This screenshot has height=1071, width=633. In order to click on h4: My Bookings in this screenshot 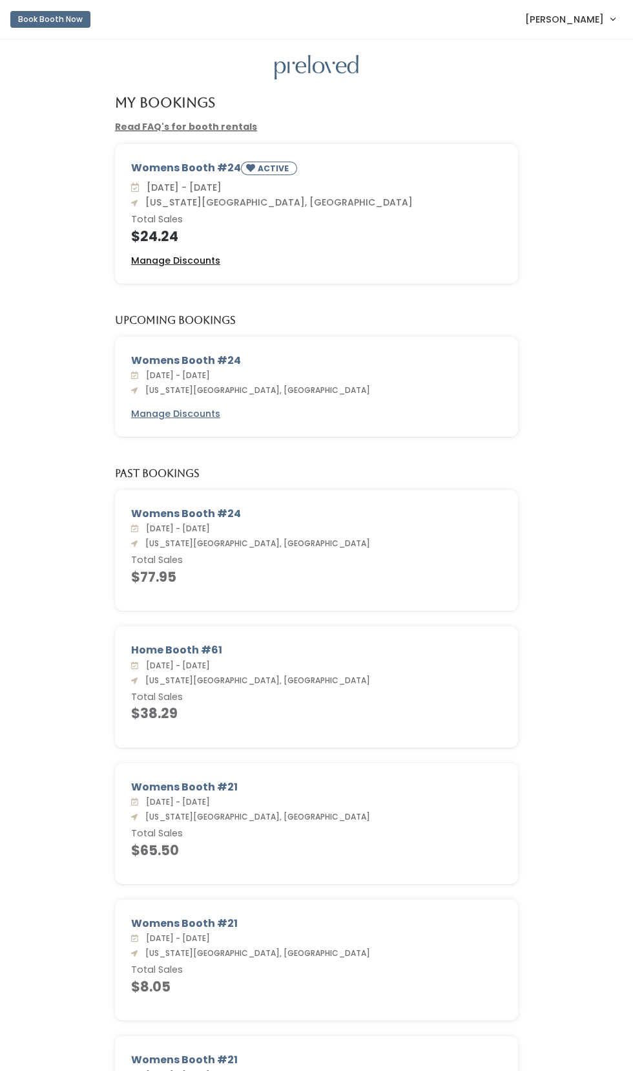, I will do `click(165, 102)`.